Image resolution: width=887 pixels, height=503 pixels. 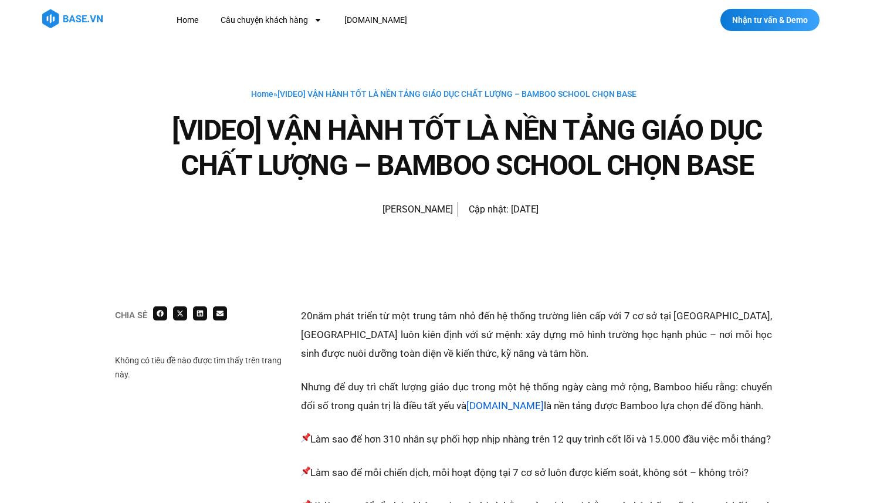 What do you see at coordinates (271, 20) in the screenshot?
I see `a: Câu chuyện khách hàng` at bounding box center [271, 20].